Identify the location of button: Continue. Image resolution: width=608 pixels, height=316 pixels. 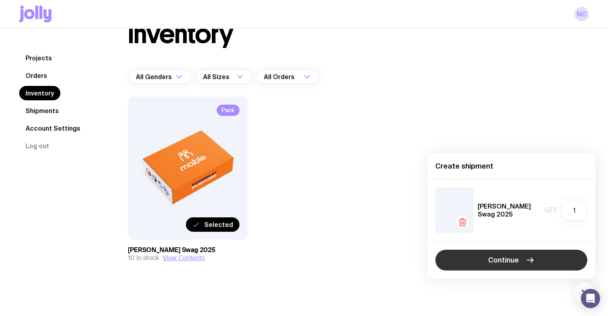
(511, 260).